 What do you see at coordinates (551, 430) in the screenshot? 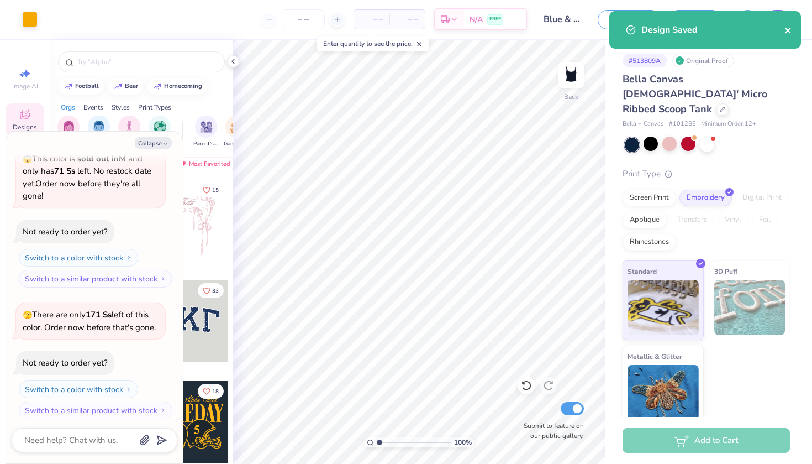
I see `label: Submit to feature on our public gallery.` at bounding box center [551, 430].